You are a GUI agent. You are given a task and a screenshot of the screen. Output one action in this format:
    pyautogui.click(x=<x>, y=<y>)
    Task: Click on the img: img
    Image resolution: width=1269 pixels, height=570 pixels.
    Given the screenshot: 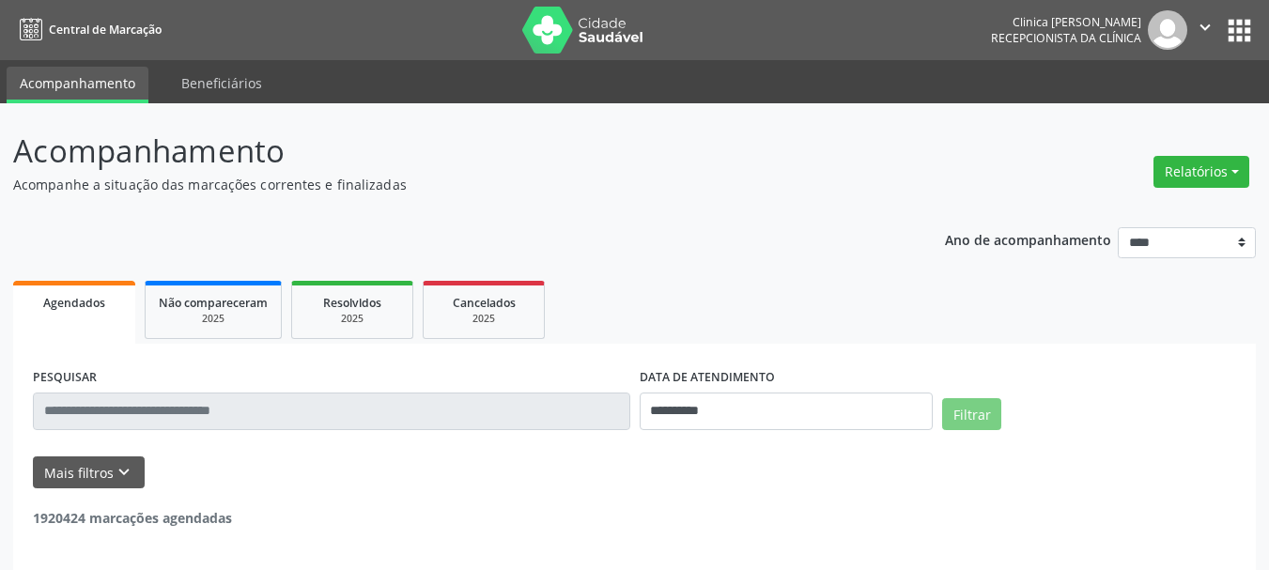 What is the action you would take?
    pyautogui.click(x=1167, y=30)
    